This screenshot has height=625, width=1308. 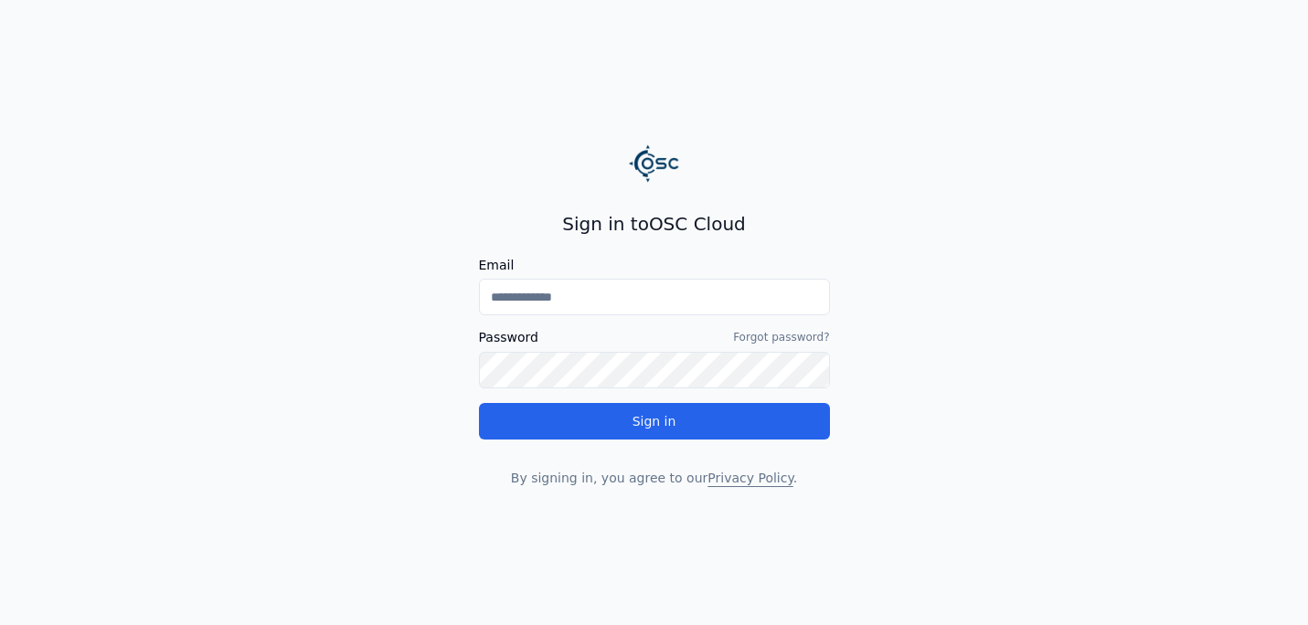 I want to click on label: Email, so click(x=655, y=265).